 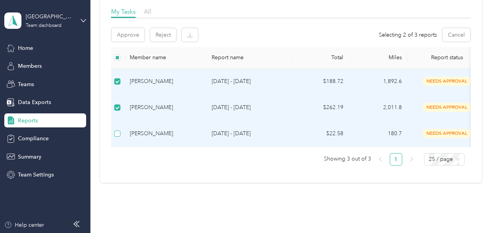 What do you see at coordinates (163, 35) in the screenshot?
I see `button: Reject` at bounding box center [163, 35].